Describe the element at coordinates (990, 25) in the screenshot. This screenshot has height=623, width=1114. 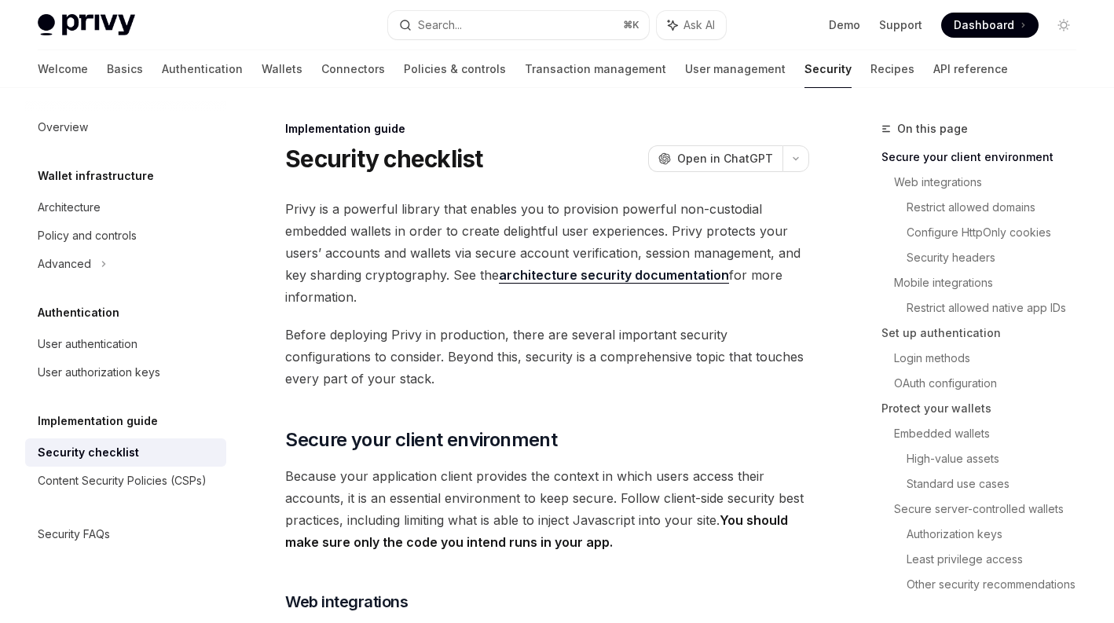
I see `a: Dashboard` at that location.